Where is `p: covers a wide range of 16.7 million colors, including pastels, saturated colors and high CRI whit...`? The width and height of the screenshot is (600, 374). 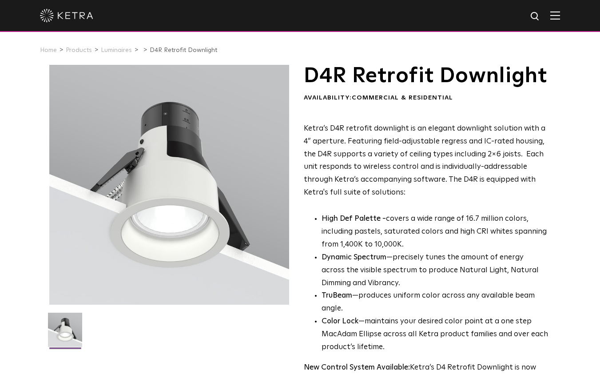
p: covers a wide range of 16.7 million colors, including pastels, saturated colors and high CRI whit... is located at coordinates (435, 232).